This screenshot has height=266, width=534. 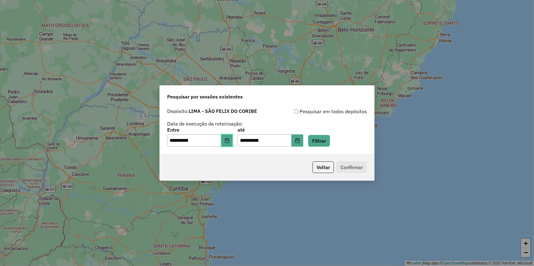 I want to click on label: Data de execução da roteirização:, so click(x=205, y=124).